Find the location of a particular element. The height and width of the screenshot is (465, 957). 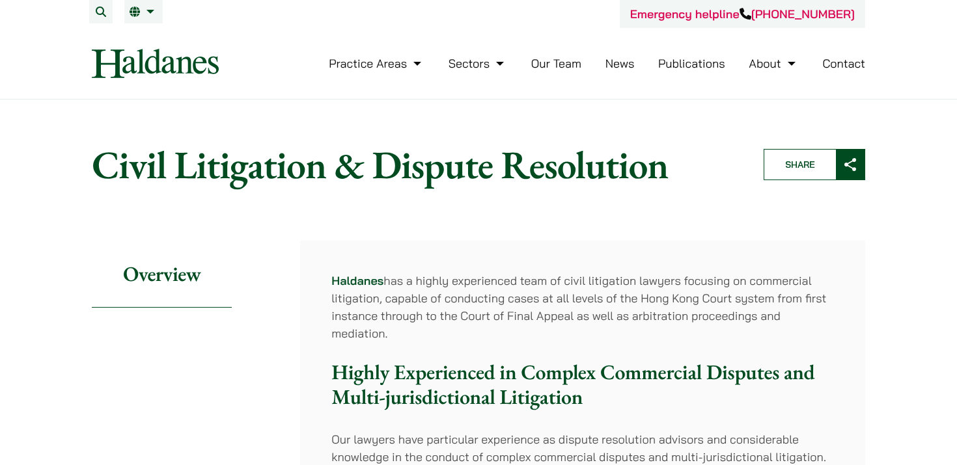

a: EN is located at coordinates (143, 12).